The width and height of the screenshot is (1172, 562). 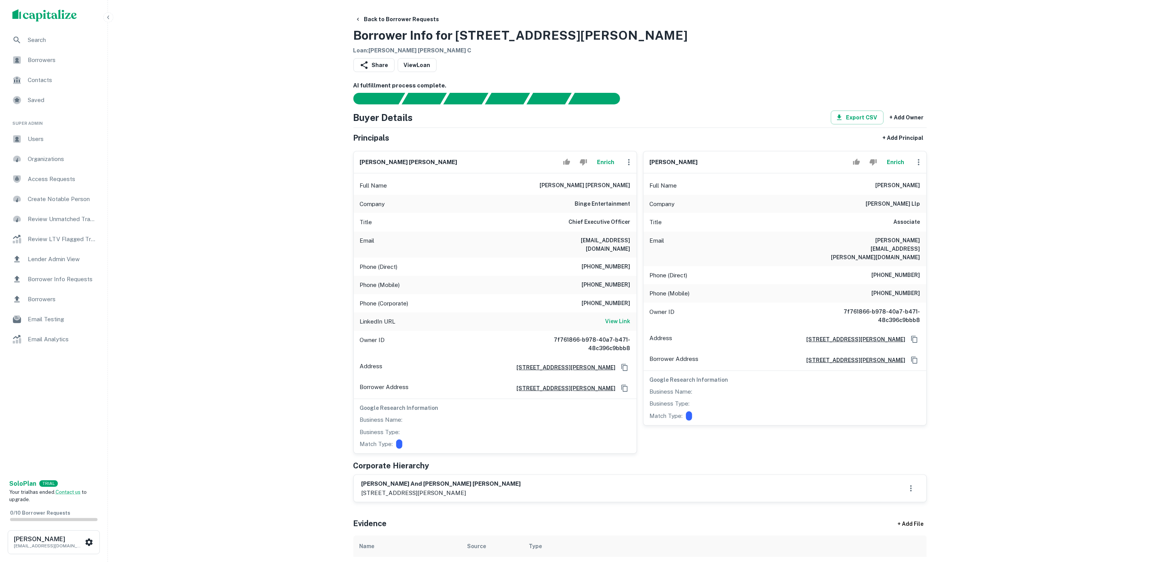 What do you see at coordinates (48, 496) in the screenshot?
I see `span: Your trial has ended. to upgrade.` at bounding box center [48, 496].